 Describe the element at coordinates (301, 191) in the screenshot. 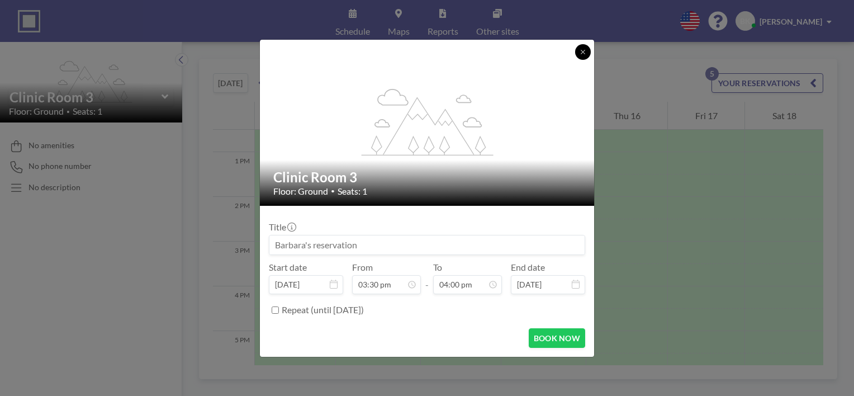

I see `span: Floor: Ground` at that location.